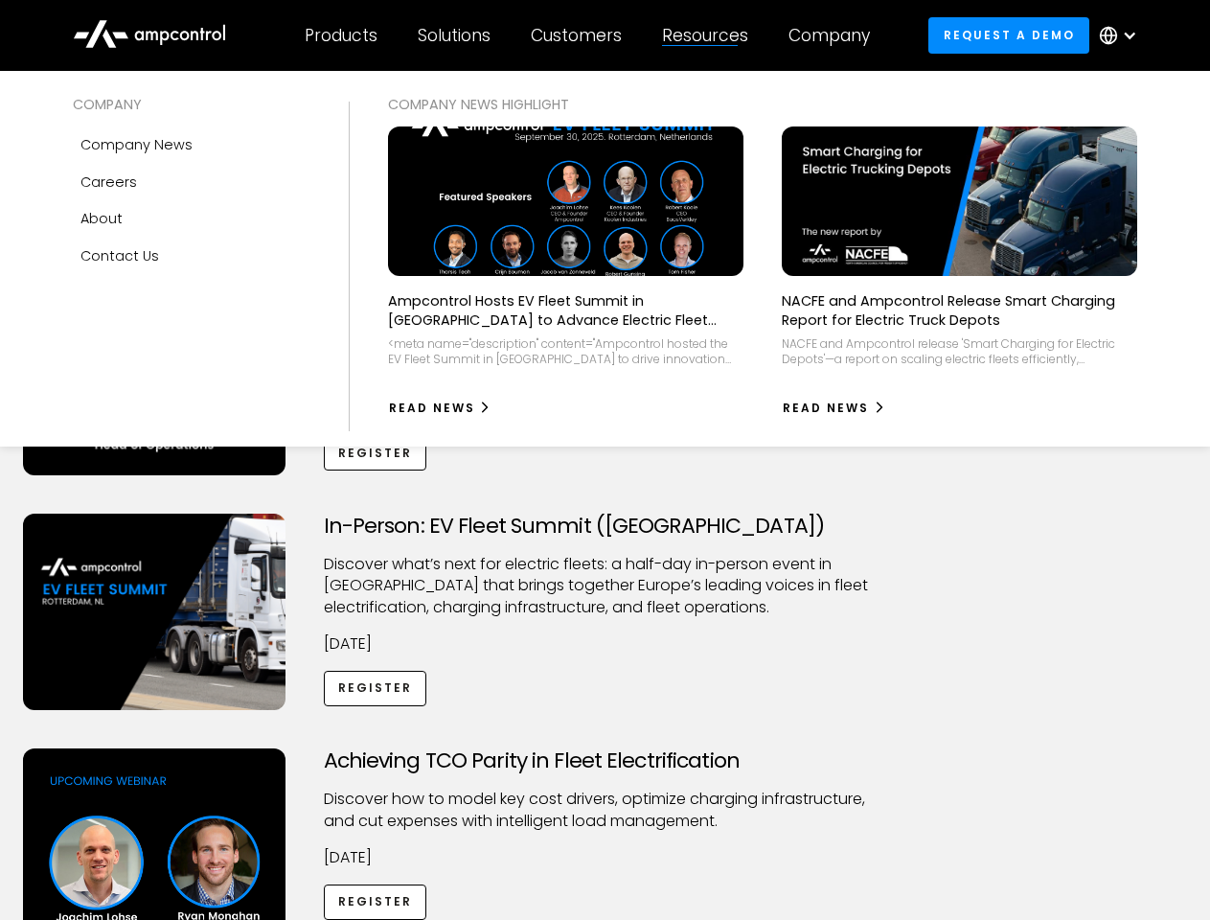  What do you see at coordinates (192, 104) in the screenshot?
I see `div: COMPANY` at bounding box center [192, 104].